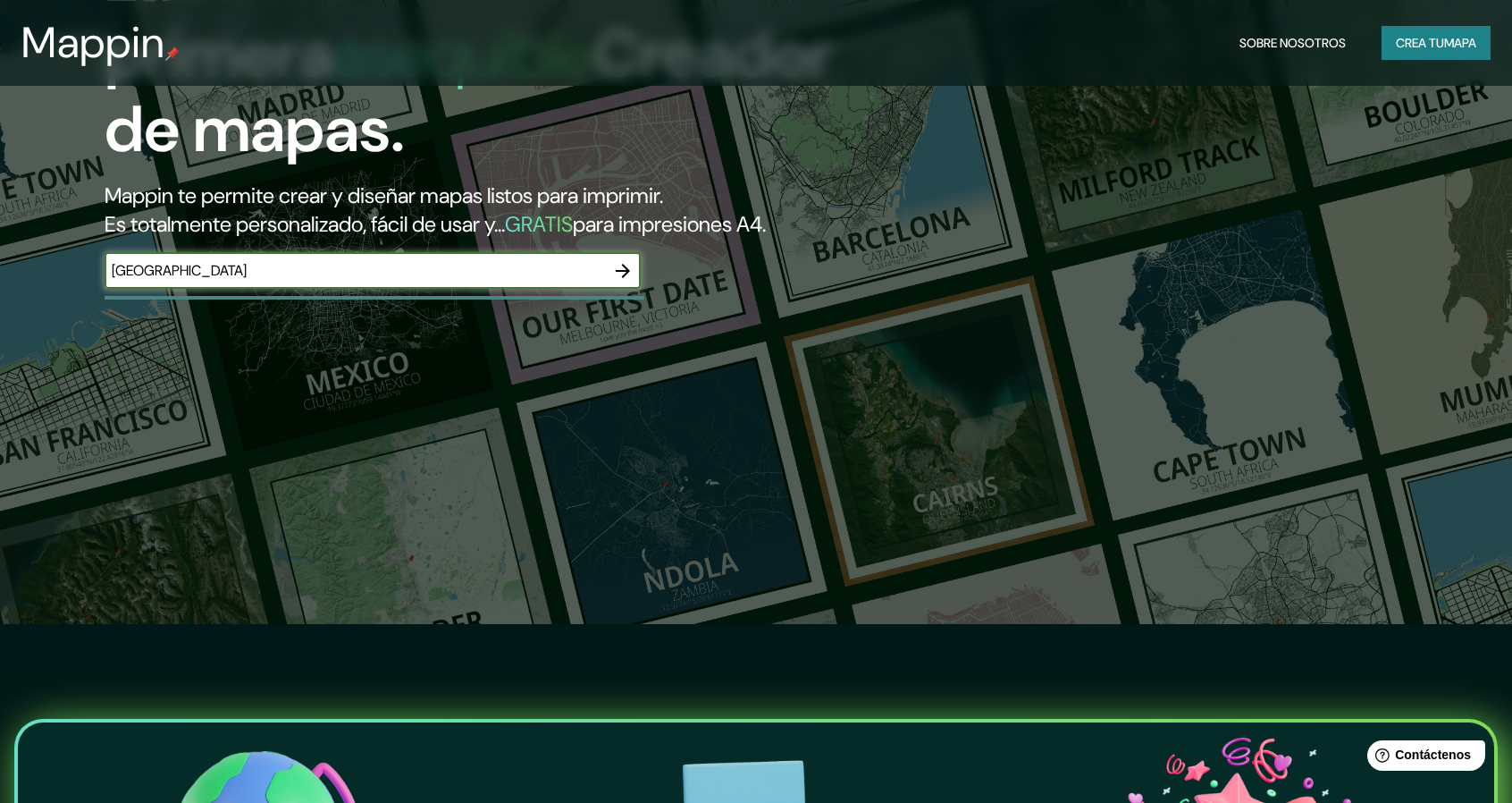 This screenshot has height=803, width=1512. Describe the element at coordinates (1461, 43) in the screenshot. I see `font: mapa` at that location.